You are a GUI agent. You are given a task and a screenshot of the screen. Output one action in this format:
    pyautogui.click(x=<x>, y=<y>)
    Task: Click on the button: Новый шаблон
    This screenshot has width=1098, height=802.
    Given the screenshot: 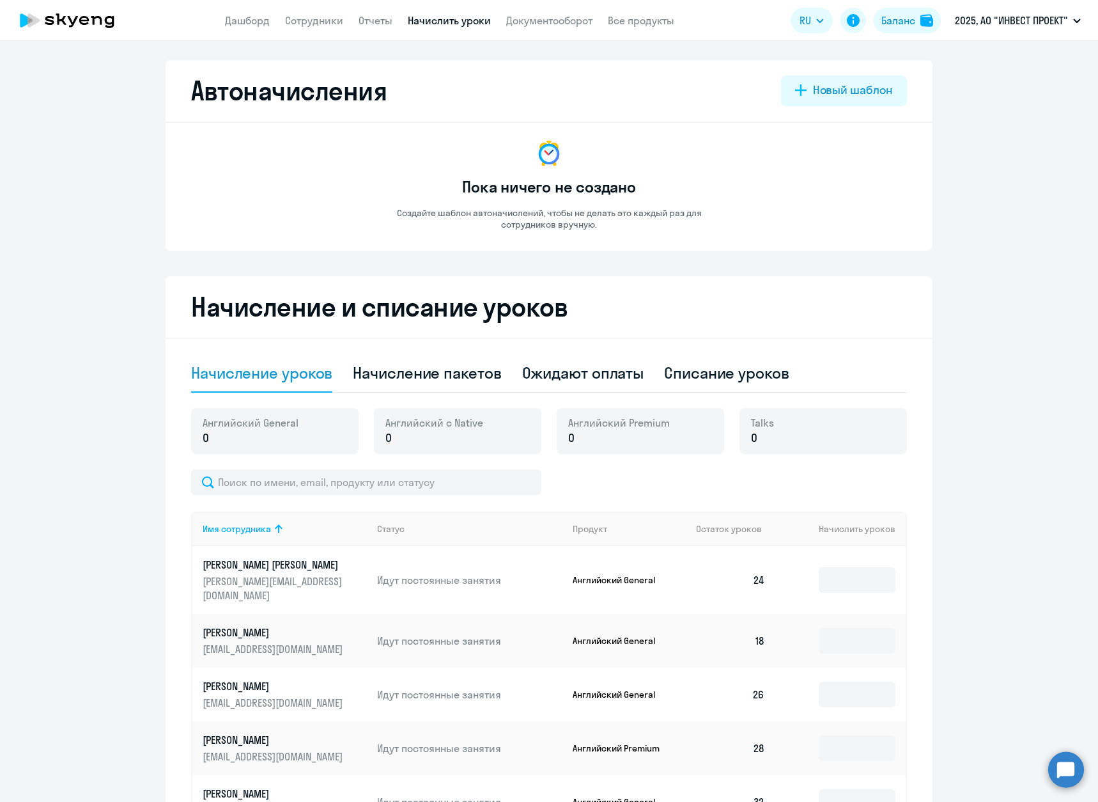 What is the action you would take?
    pyautogui.click(x=844, y=91)
    